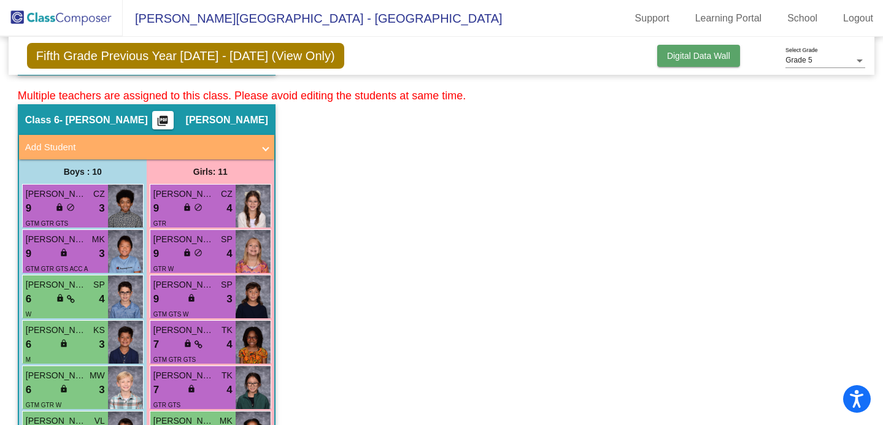 This screenshot has height=425, width=883. I want to click on a: Learning Portal, so click(729, 18).